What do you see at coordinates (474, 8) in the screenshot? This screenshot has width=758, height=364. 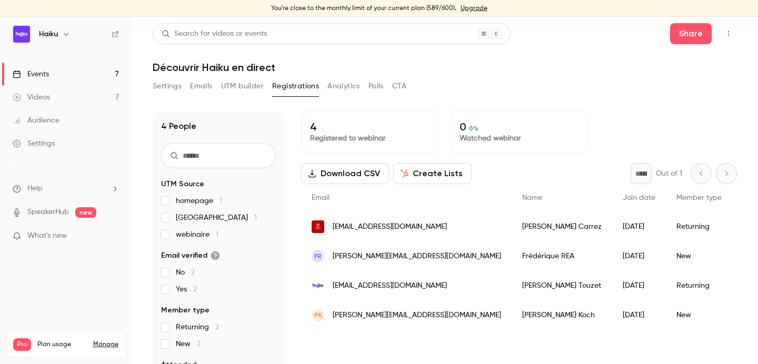 I see `a: Upgrade` at bounding box center [474, 8].